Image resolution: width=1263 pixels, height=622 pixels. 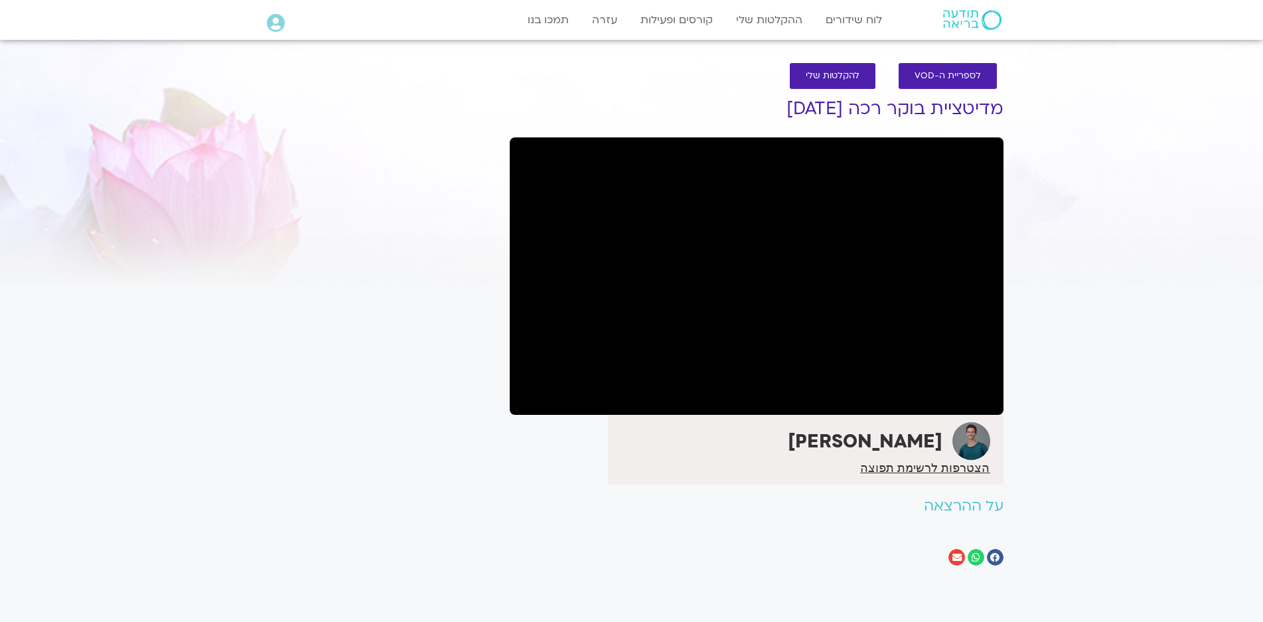 What do you see at coordinates (956, 557) in the screenshot?
I see `div: שיתוף ב email` at bounding box center [956, 557].